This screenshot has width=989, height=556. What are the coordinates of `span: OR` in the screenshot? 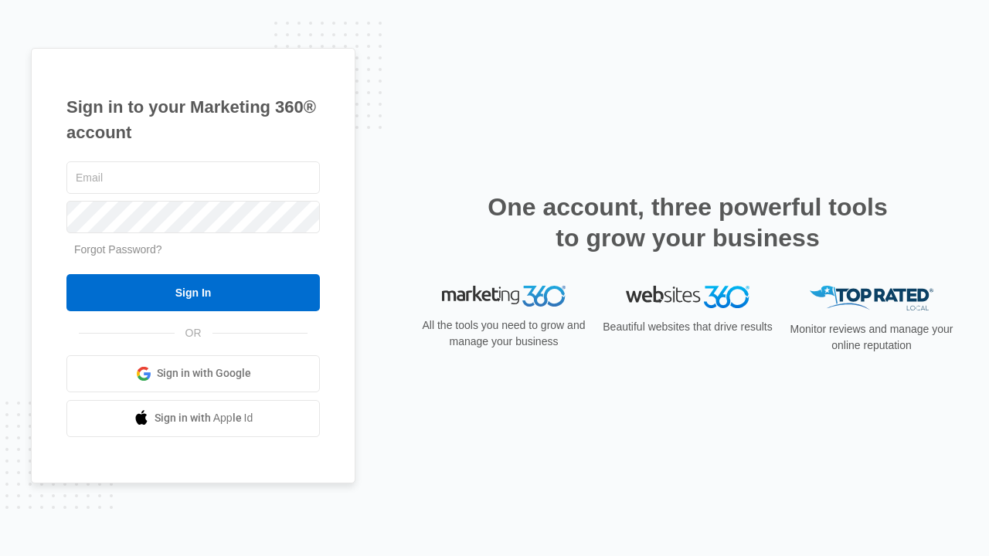 It's located at (193, 333).